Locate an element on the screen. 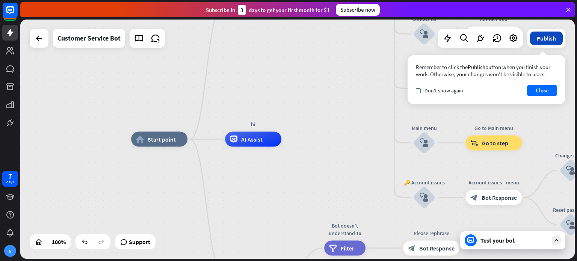 This screenshot has width=577, height=261. span: Support is located at coordinates (139, 242).